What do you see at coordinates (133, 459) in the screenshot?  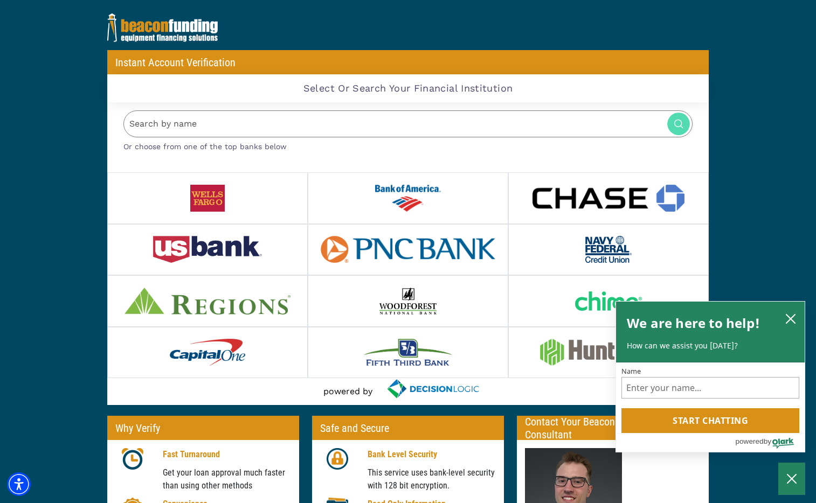 I see `img: clock icon` at bounding box center [133, 459].